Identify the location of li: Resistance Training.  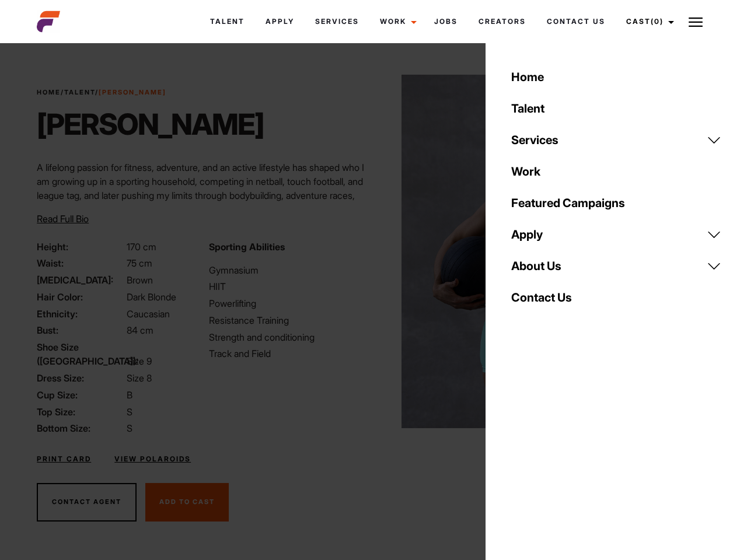
(288, 320).